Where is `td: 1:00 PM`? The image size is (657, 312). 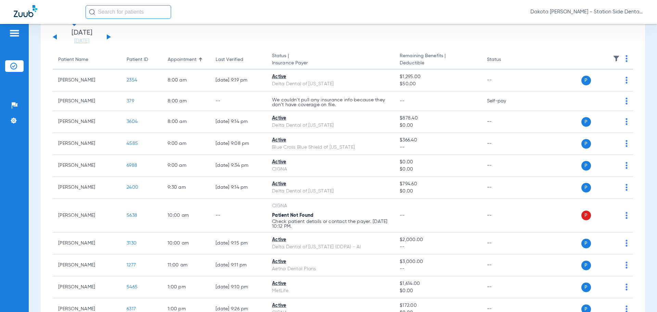
td: 1:00 PM is located at coordinates (186, 287).